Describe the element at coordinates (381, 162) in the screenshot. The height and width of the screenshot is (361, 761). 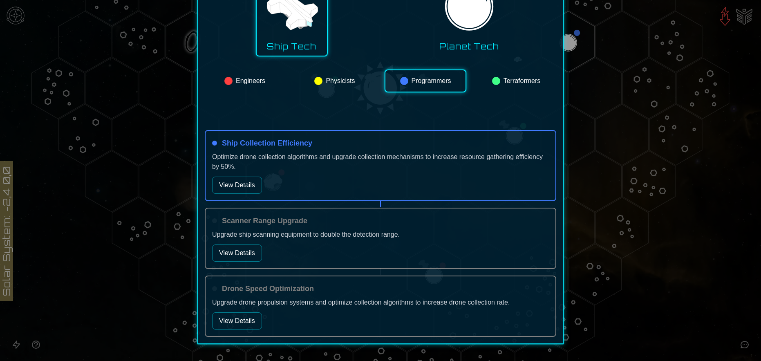
I see `p: Optimize drone collection algorithms and upgrade collection mechanisms to increase resource gathe...` at that location.